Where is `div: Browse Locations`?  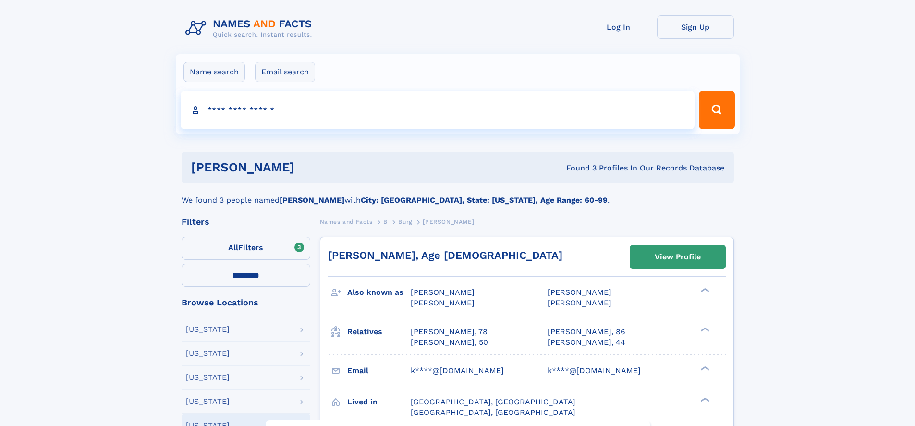
div: Browse Locations is located at coordinates (246, 302).